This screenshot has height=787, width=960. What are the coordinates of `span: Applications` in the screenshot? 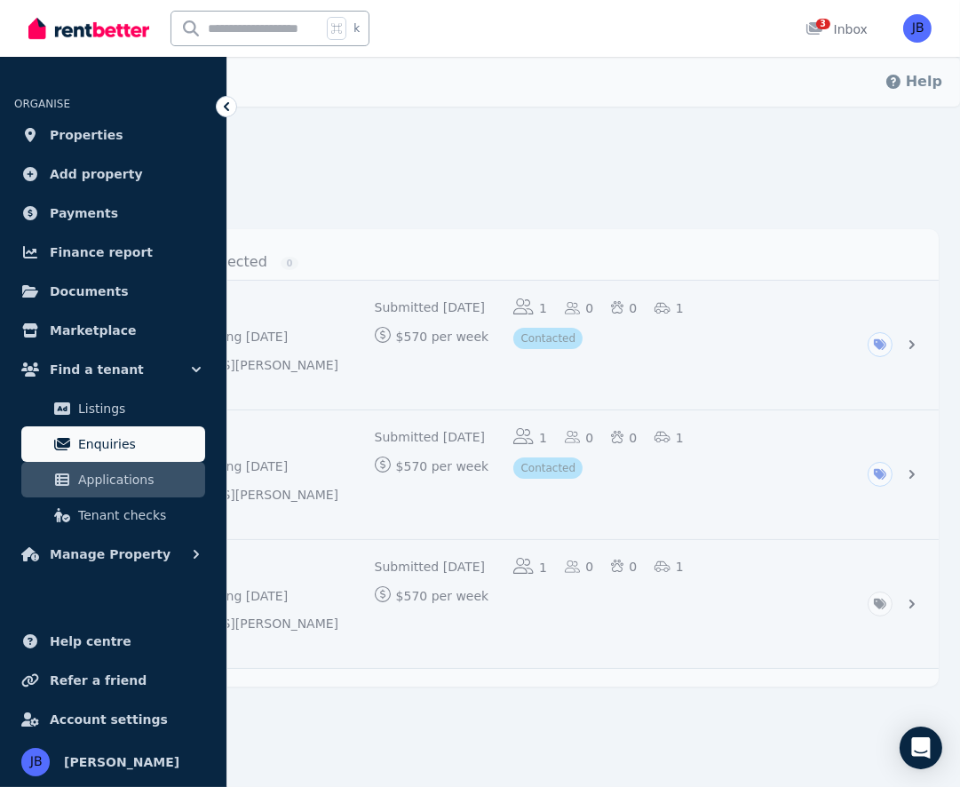 It's located at (138, 480).